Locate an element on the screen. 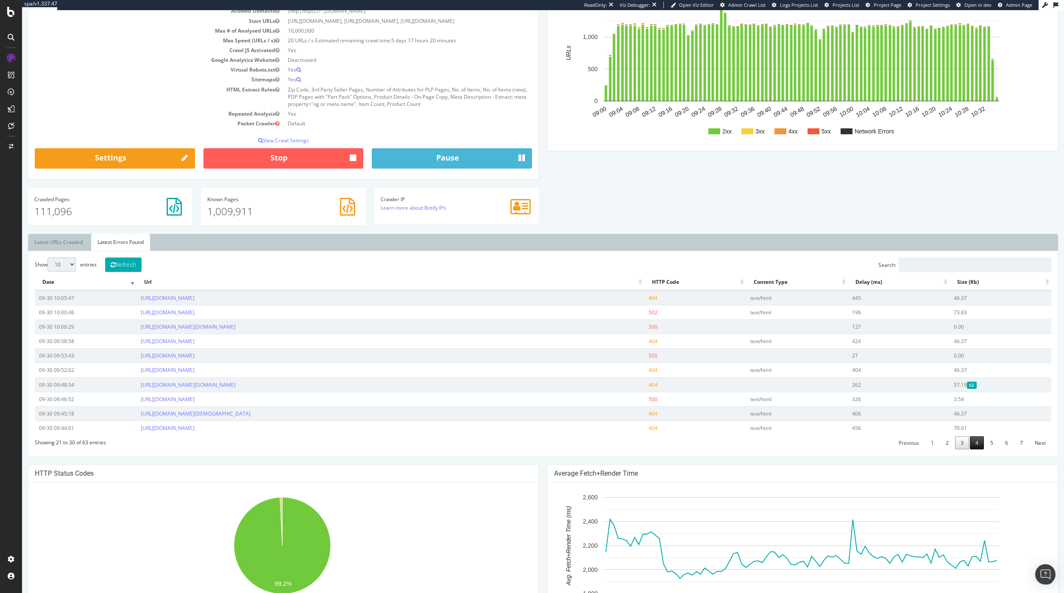 This screenshot has height=593, width=1064. td: Max # of Analysed URLs is located at coordinates (137, 20).